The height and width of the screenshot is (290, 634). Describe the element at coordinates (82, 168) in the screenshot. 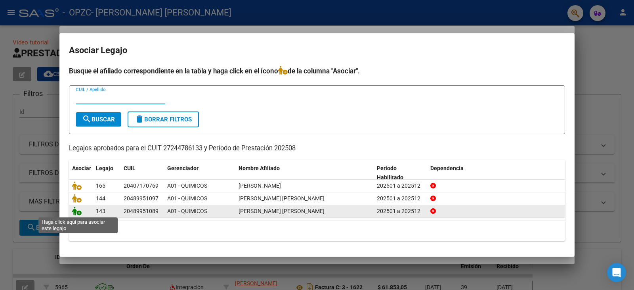

I see `span: Asociar` at that location.